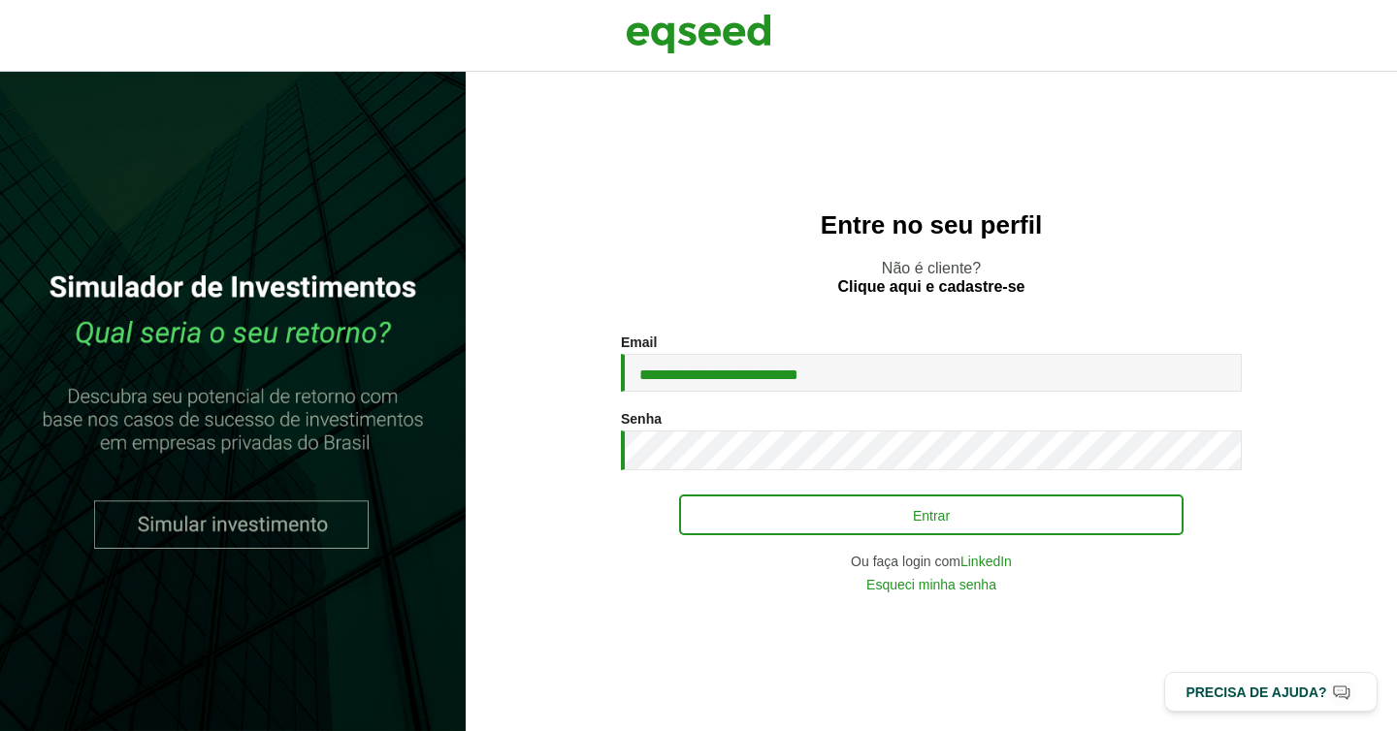 The image size is (1397, 731). What do you see at coordinates (638, 342) in the screenshot?
I see `label: Email` at bounding box center [638, 342].